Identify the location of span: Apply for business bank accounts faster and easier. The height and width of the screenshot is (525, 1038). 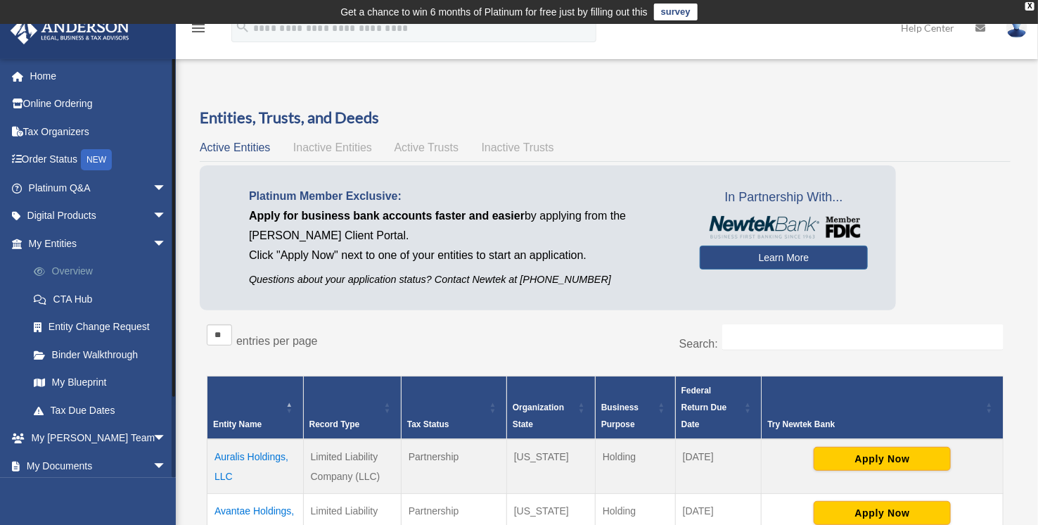
(387, 215).